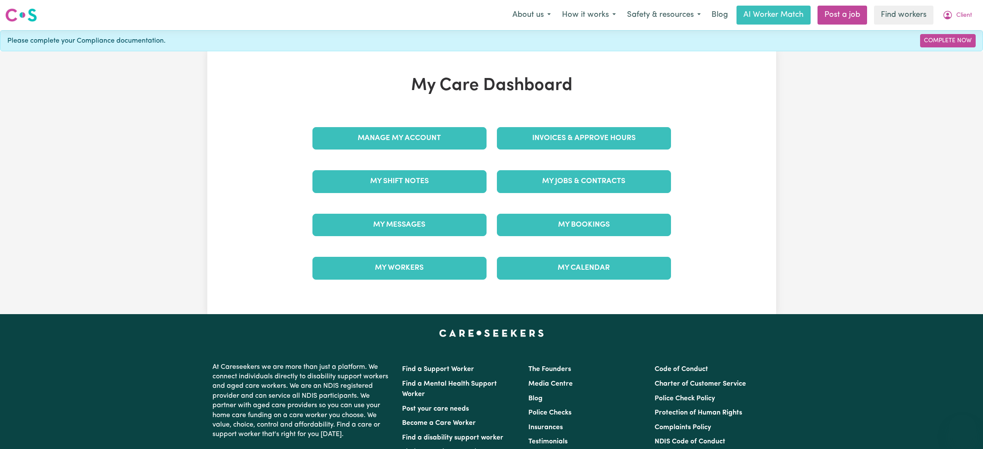 Image resolution: width=983 pixels, height=449 pixels. Describe the element at coordinates (449, 389) in the screenshot. I see `a: Find a Mental Health Support Worker` at that location.